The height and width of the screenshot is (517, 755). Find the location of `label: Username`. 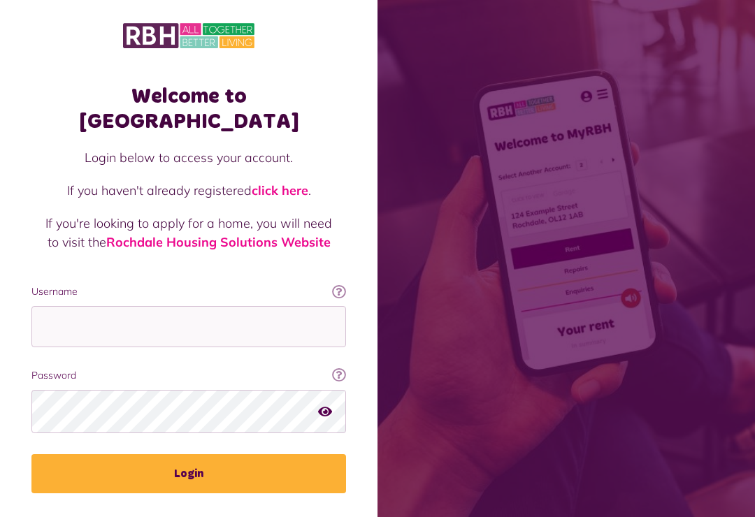

label: Username is located at coordinates (189, 292).